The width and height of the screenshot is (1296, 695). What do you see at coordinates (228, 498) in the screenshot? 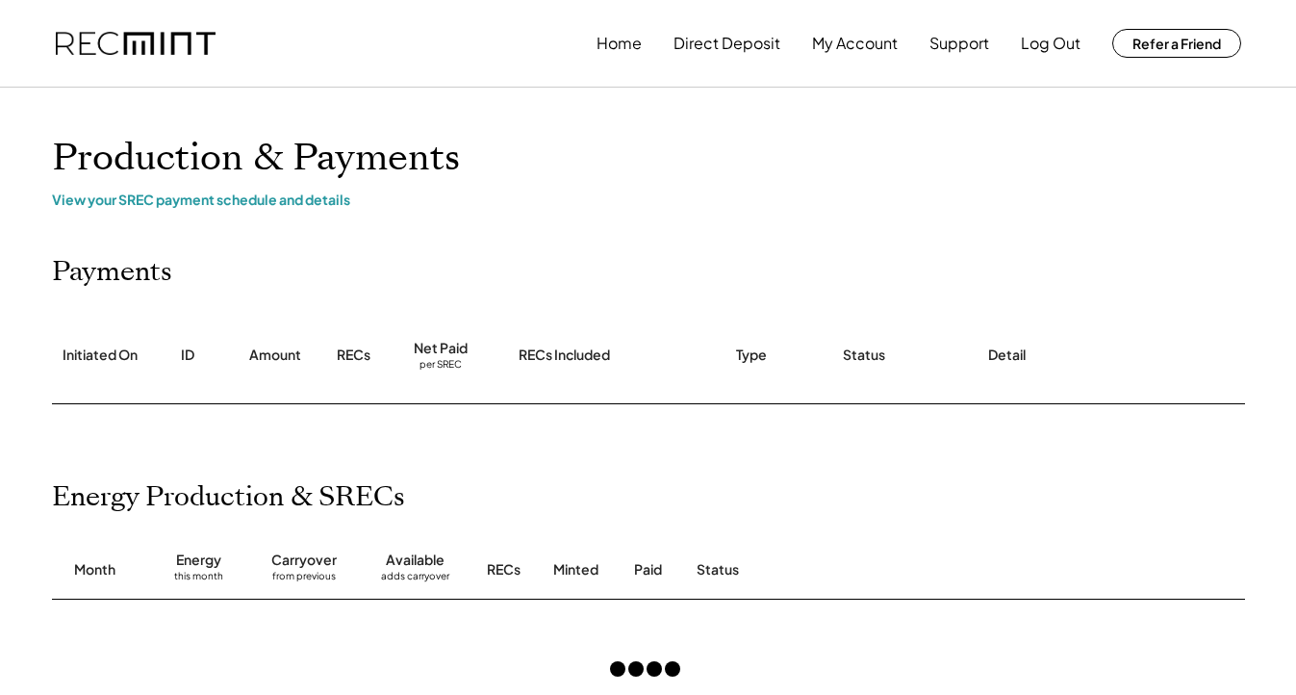
I see `h2: Energy Production & SRECs` at bounding box center [228, 498].